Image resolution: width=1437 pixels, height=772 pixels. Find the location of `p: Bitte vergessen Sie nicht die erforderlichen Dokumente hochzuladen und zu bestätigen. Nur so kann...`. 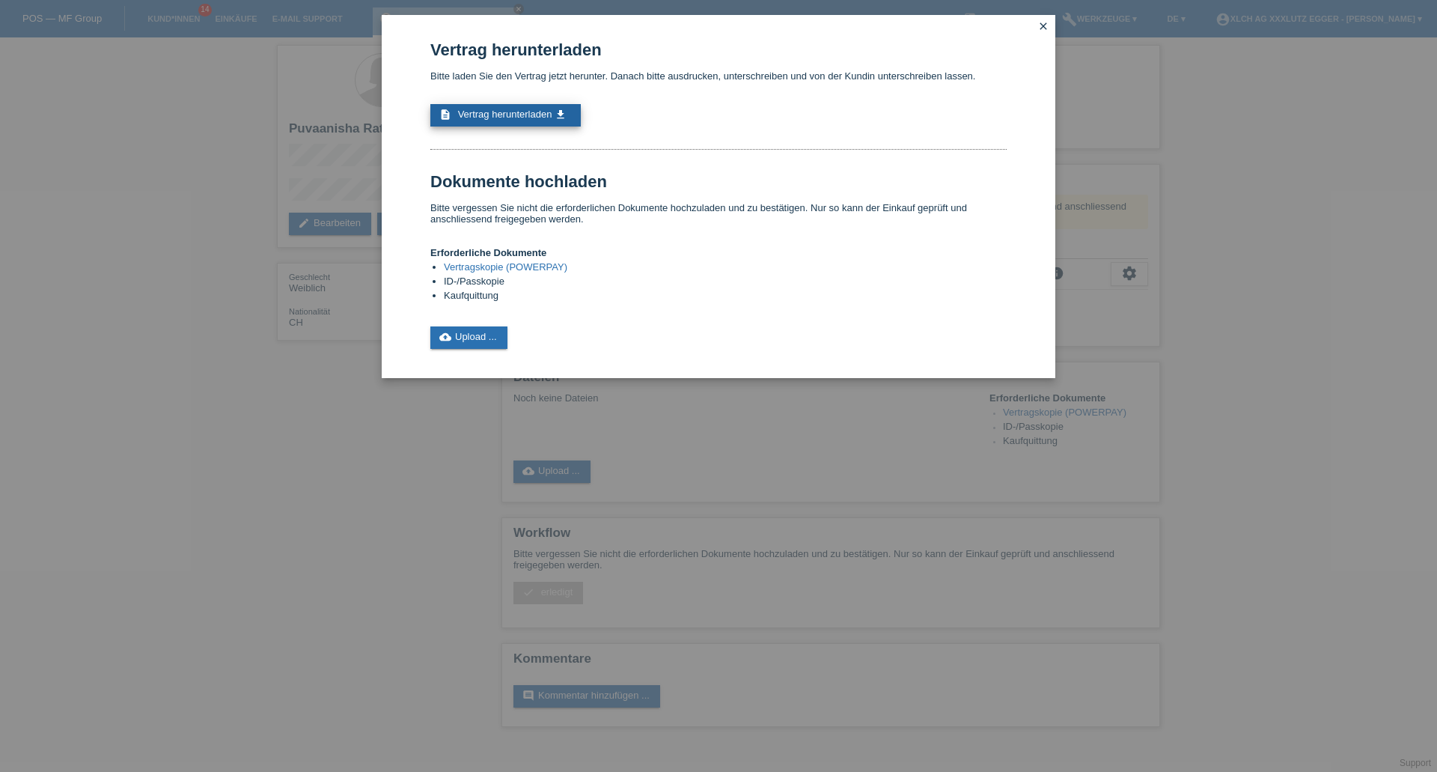

p: Bitte vergessen Sie nicht die erforderlichen Dokumente hochzuladen und zu bestätigen. Nur so kann... is located at coordinates (718, 213).